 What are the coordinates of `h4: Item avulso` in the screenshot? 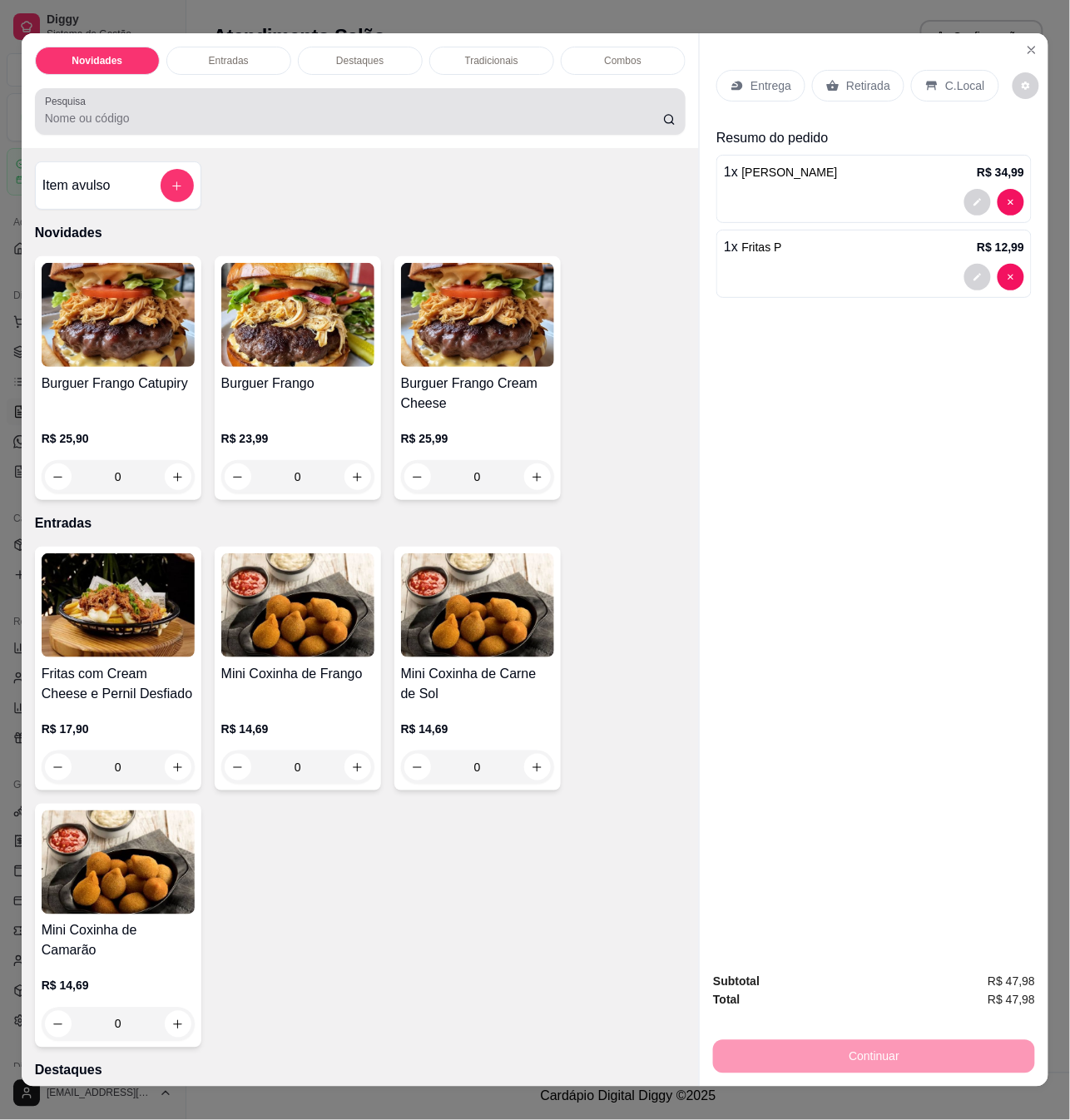 It's located at (76, 185).